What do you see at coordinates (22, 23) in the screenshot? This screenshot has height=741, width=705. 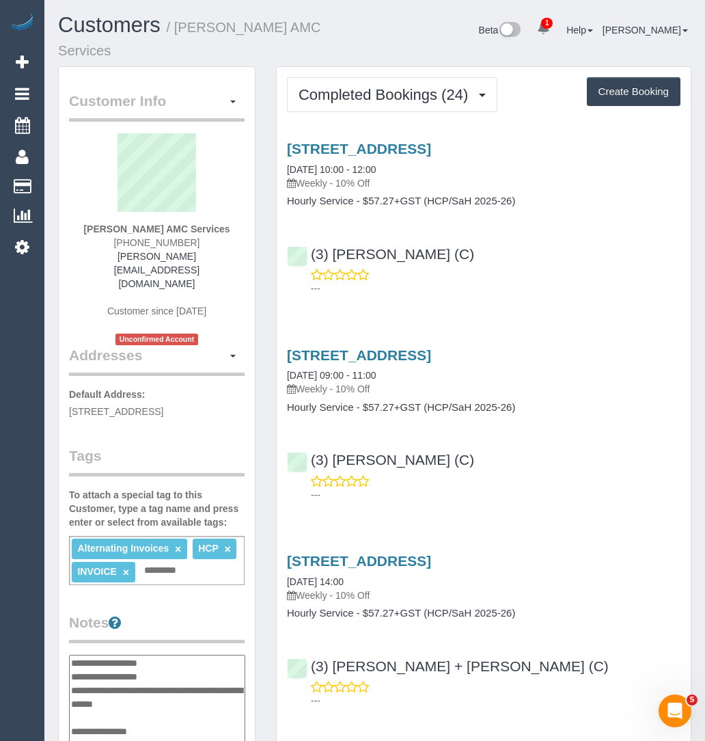 I see `img: Automaid Logo` at bounding box center [22, 23].